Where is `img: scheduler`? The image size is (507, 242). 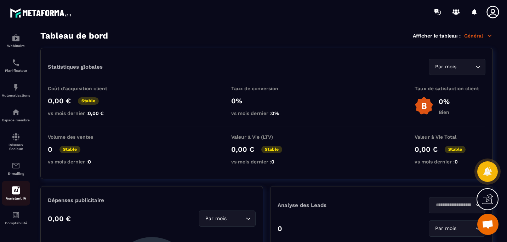 img: scheduler is located at coordinates (16, 63).